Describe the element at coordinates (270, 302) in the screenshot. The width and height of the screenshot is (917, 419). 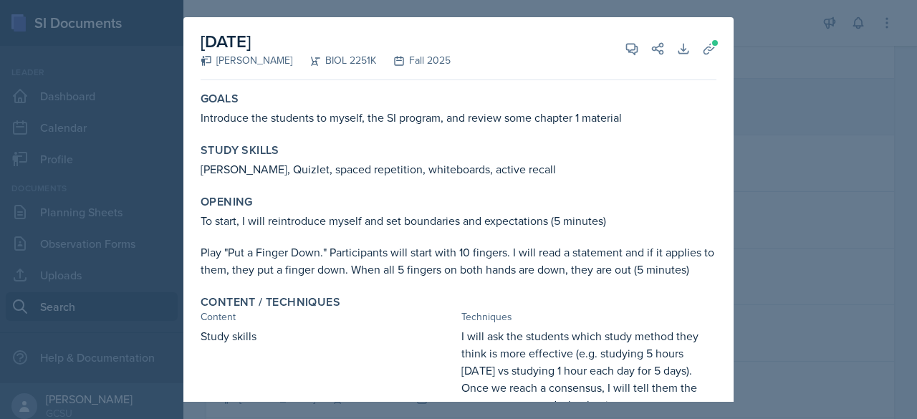
I see `label: Content / Techniques` at that location.